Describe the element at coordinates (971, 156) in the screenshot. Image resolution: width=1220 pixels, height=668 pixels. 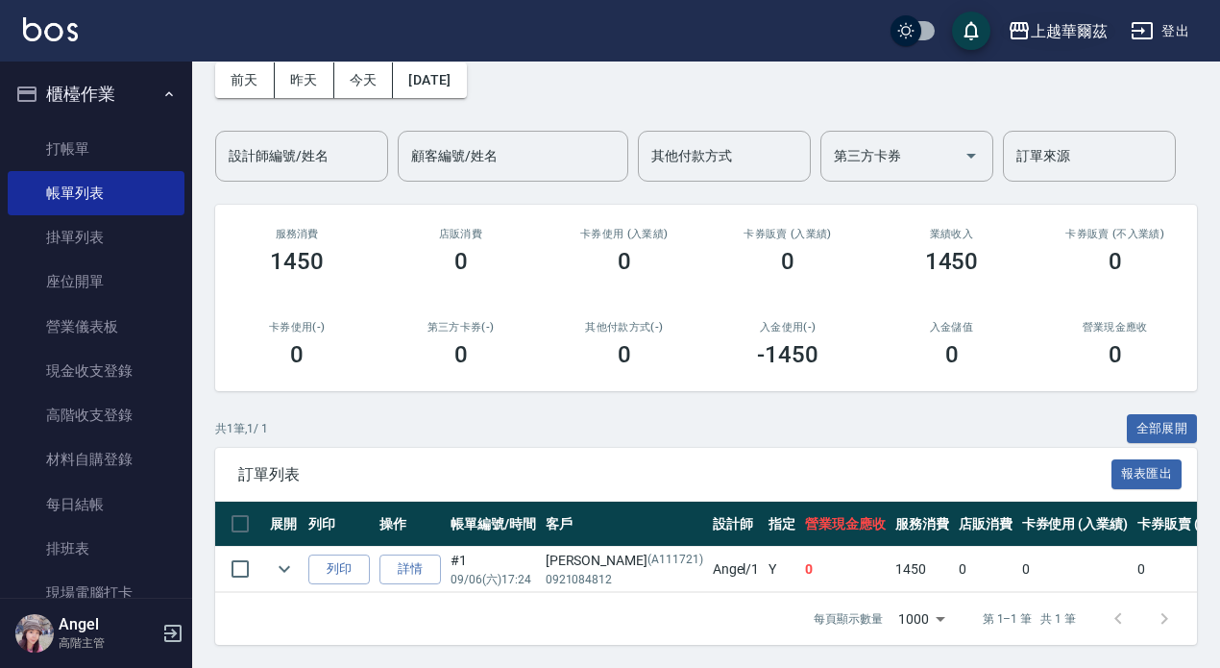
I see `button: Open` at that location.